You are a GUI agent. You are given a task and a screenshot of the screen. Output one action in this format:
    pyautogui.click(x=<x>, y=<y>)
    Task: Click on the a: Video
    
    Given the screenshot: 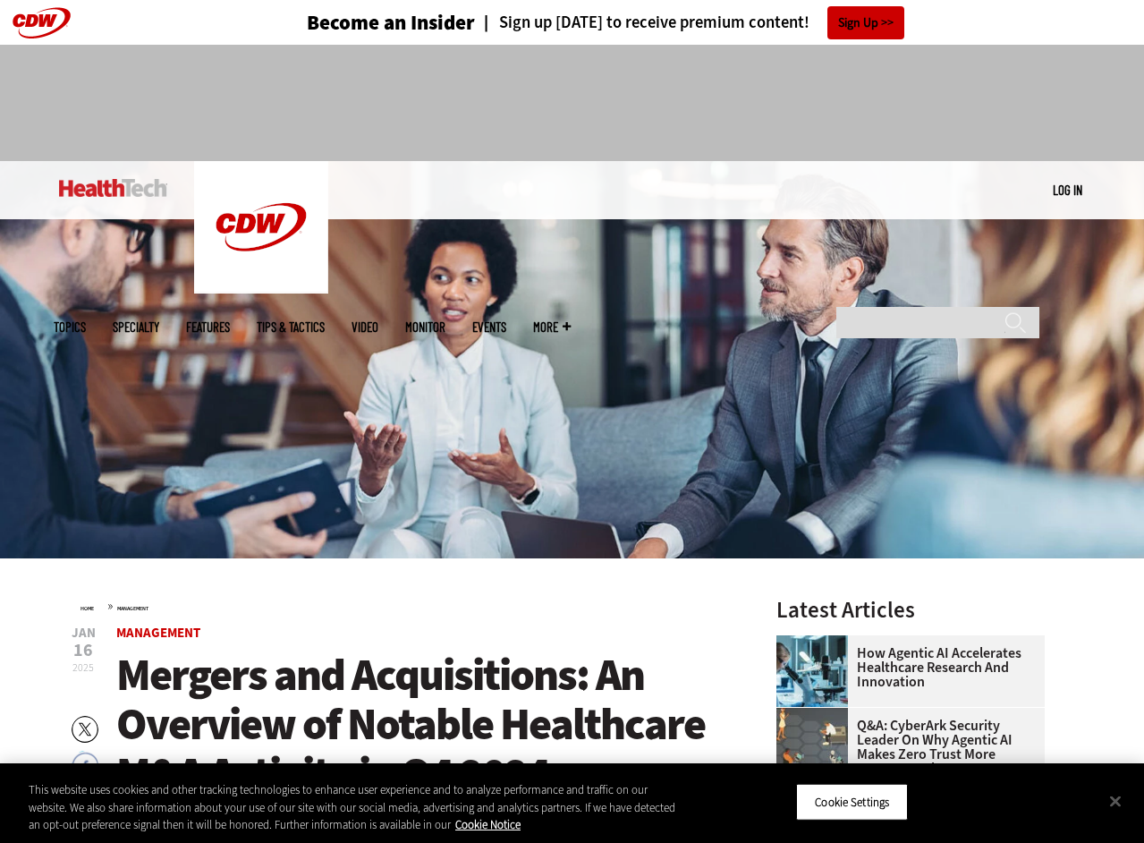 What is the action you would take?
    pyautogui.click(x=365, y=327)
    